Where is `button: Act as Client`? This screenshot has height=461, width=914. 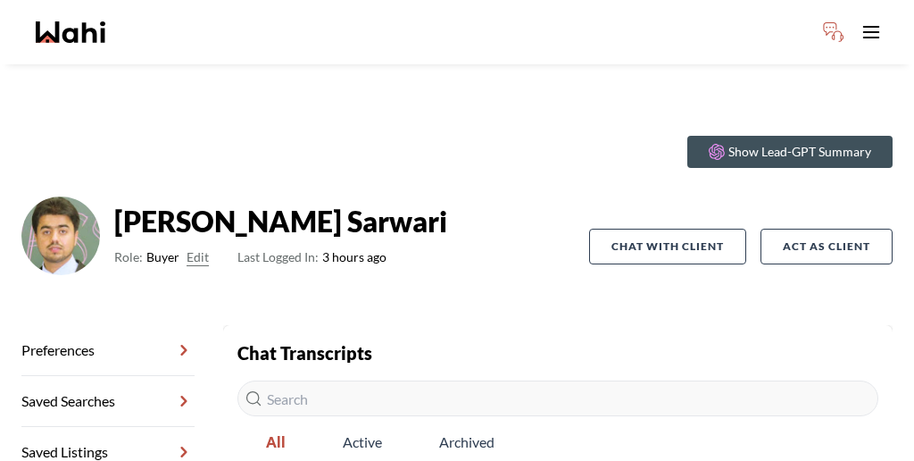
button: Act as Client is located at coordinates (827, 246).